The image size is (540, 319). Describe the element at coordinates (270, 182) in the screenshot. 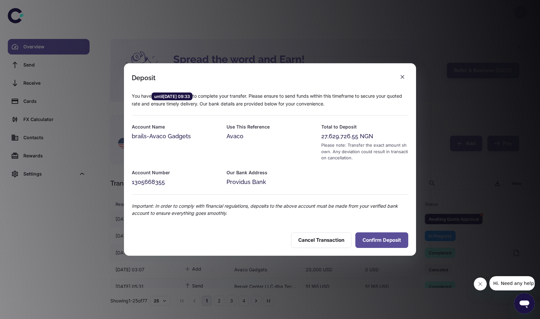

I see `div: Providus Bank` at that location.